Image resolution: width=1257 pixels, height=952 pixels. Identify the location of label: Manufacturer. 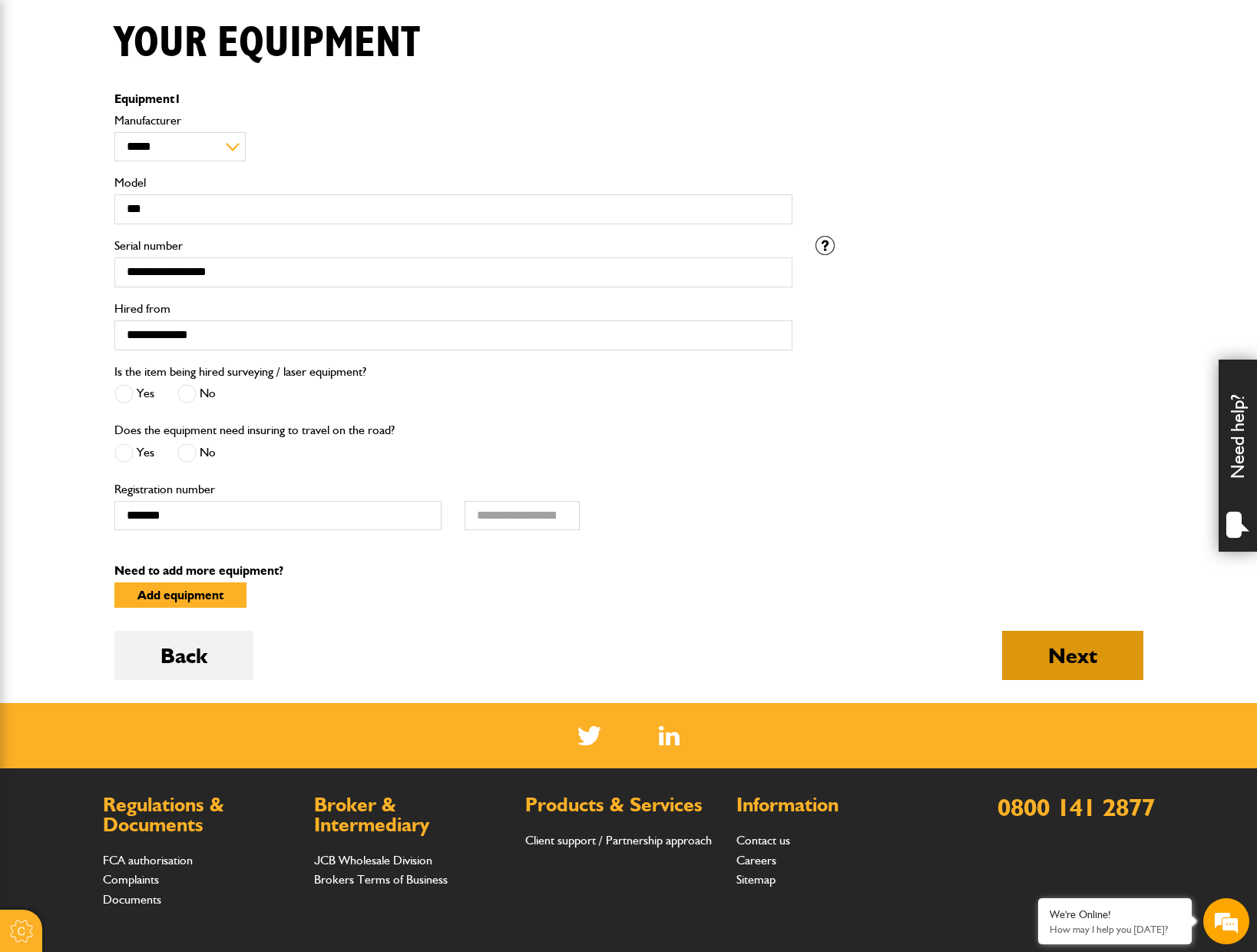
(453, 121).